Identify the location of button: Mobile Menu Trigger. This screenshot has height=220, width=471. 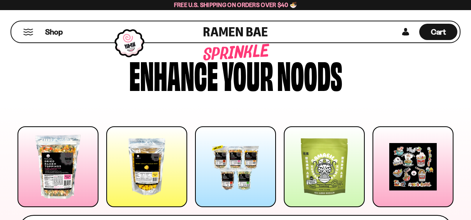
(28, 32).